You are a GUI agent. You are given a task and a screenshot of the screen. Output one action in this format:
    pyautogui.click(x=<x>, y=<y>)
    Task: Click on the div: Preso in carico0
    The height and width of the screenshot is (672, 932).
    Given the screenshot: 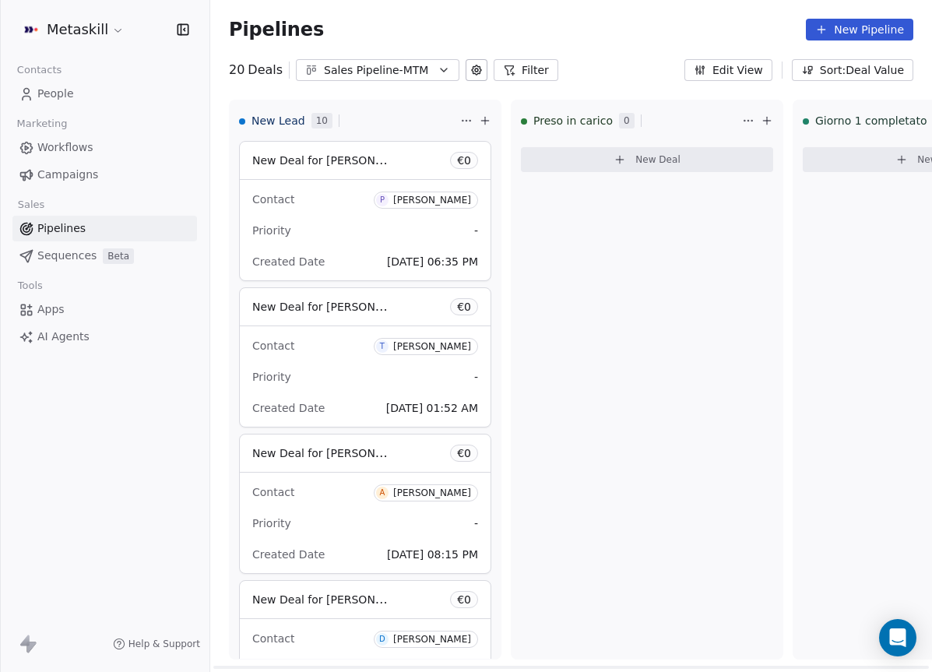 What is the action you would take?
    pyautogui.click(x=630, y=121)
    